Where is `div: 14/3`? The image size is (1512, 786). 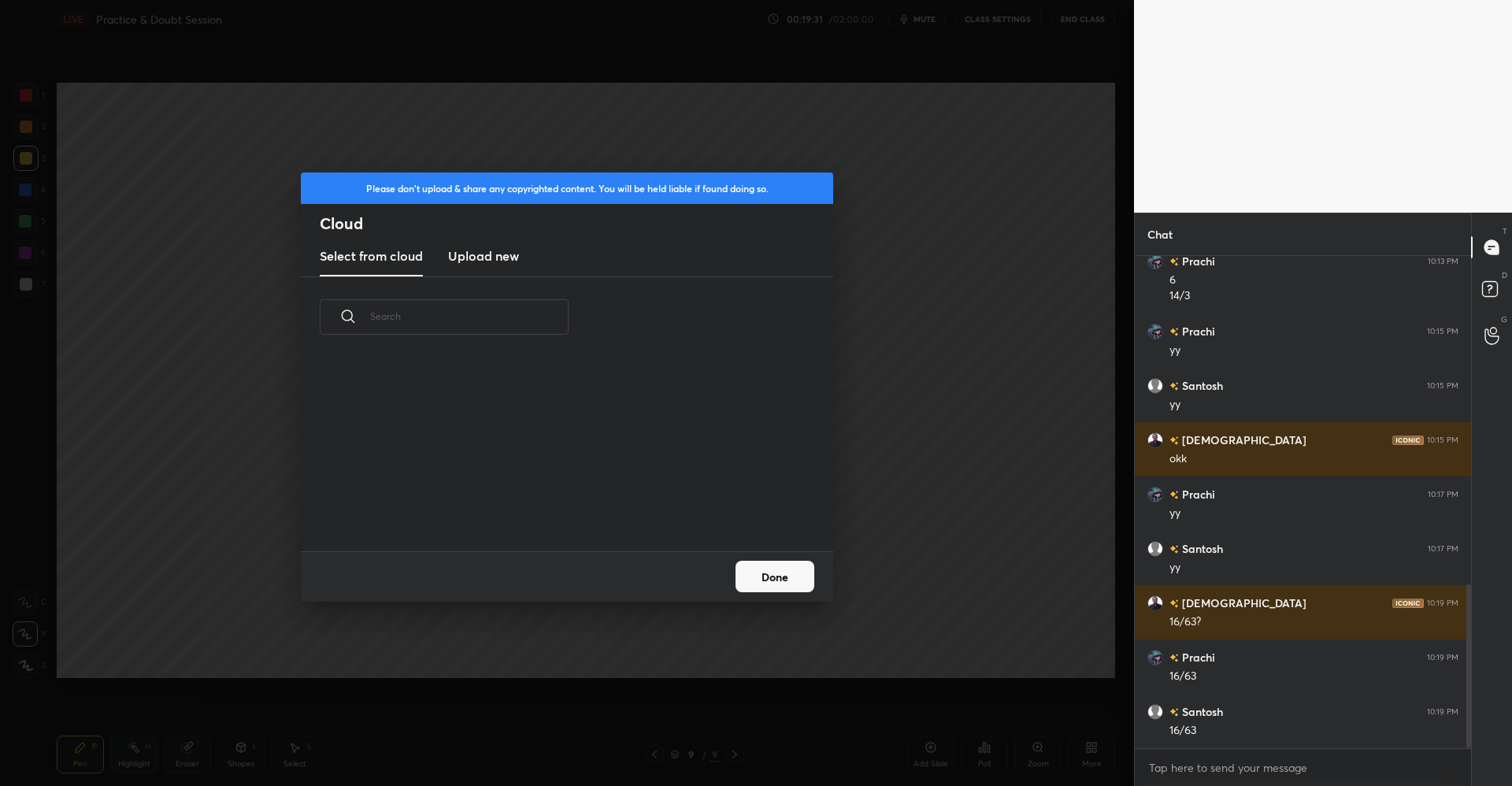
div: 14/3 is located at coordinates (1314, 296).